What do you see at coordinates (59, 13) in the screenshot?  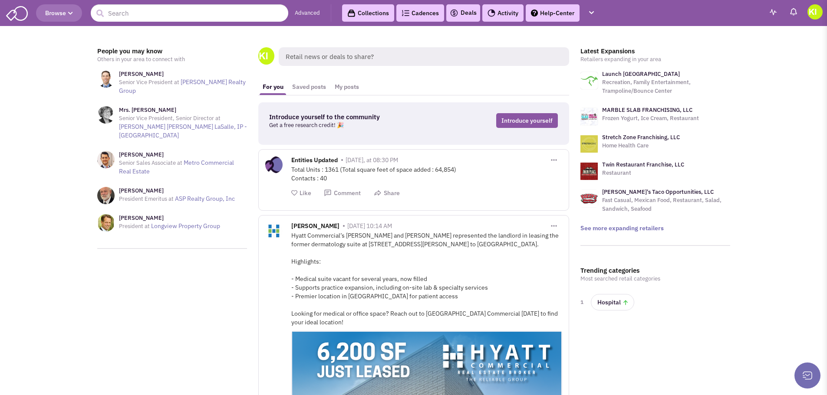 I see `button: Browse` at bounding box center [59, 13].